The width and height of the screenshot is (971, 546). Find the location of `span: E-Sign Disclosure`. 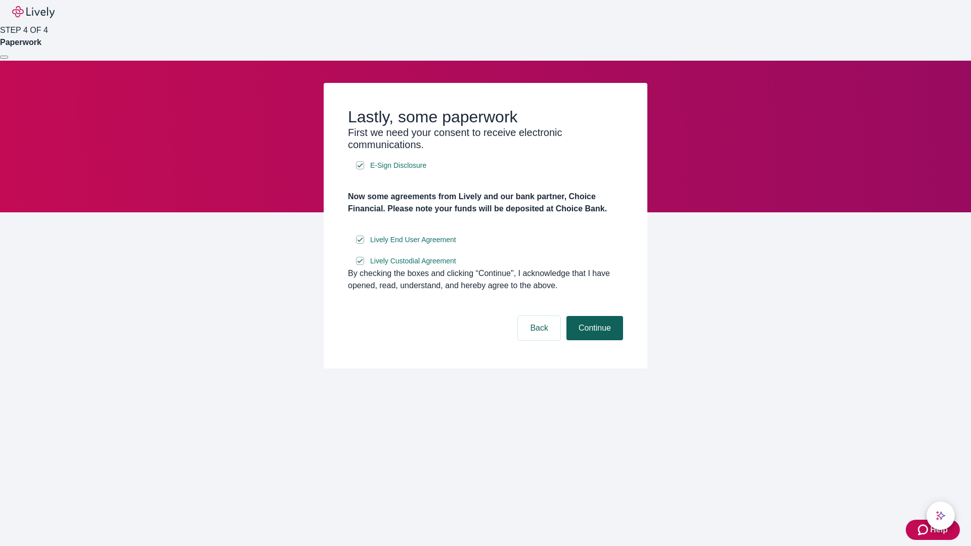

span: E-Sign Disclosure is located at coordinates (398, 165).